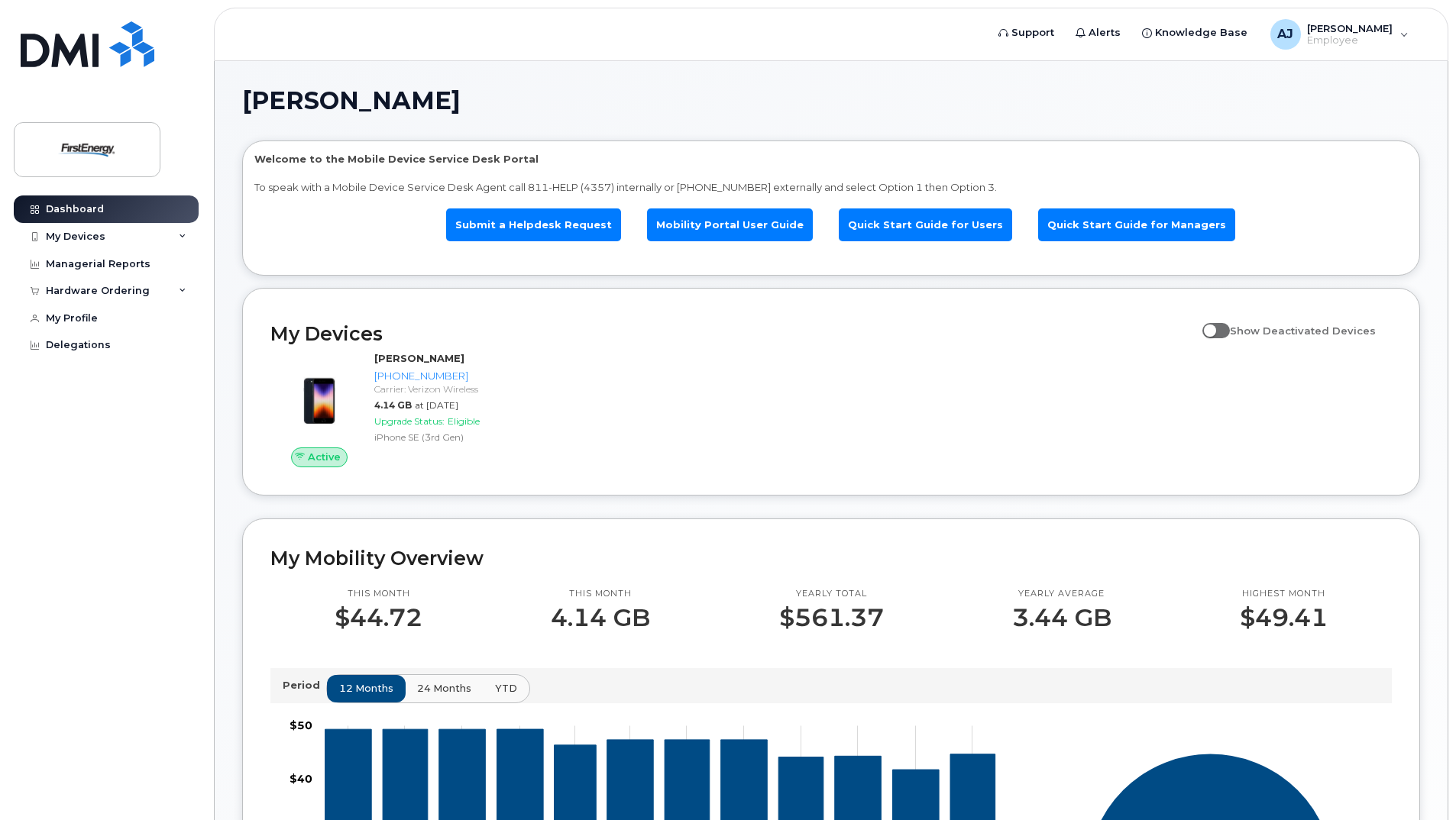 The height and width of the screenshot is (820, 1456). What do you see at coordinates (732, 334) in the screenshot?
I see `h2: My Devices` at bounding box center [732, 334].